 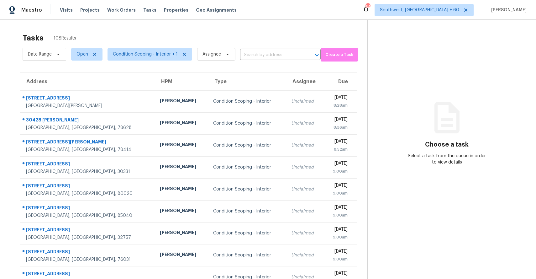 I want to click on h3: Choose a task, so click(x=447, y=145).